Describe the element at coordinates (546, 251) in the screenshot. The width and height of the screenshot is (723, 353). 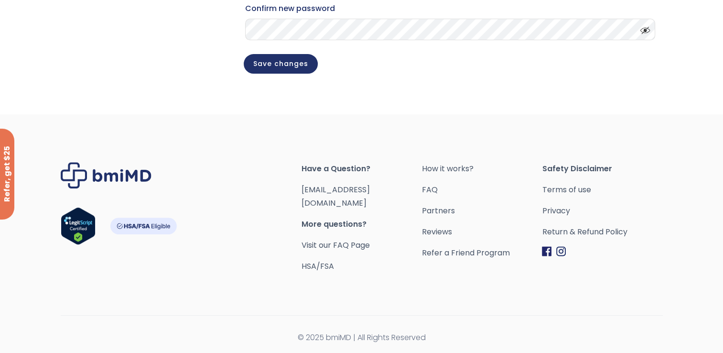
I see `img: Facebook` at that location.